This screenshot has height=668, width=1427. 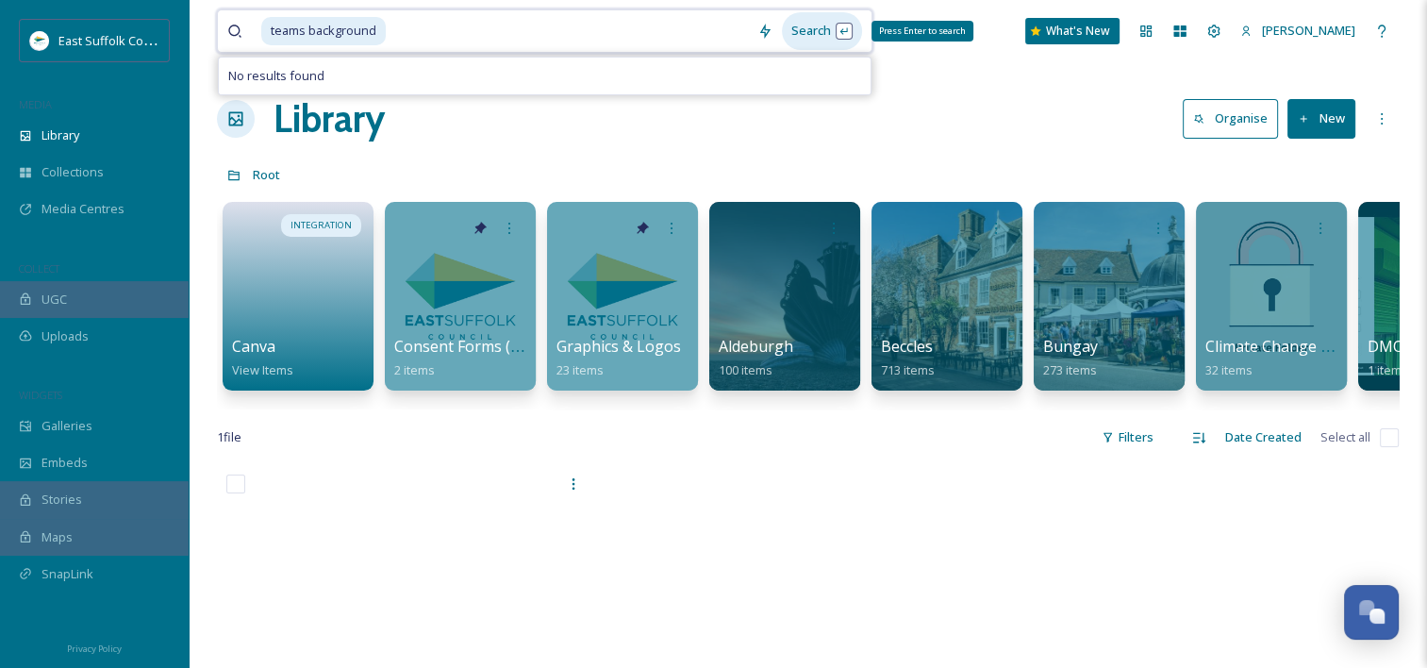 What do you see at coordinates (67, 425) in the screenshot?
I see `span: Galleries` at bounding box center [67, 425].